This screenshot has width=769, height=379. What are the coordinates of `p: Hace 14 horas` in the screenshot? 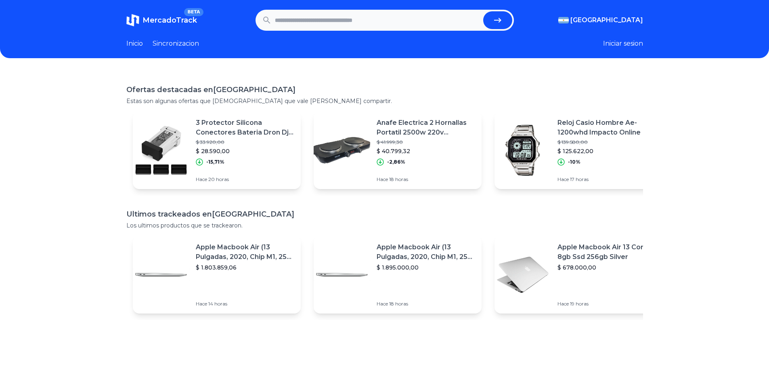 It's located at (245, 304).